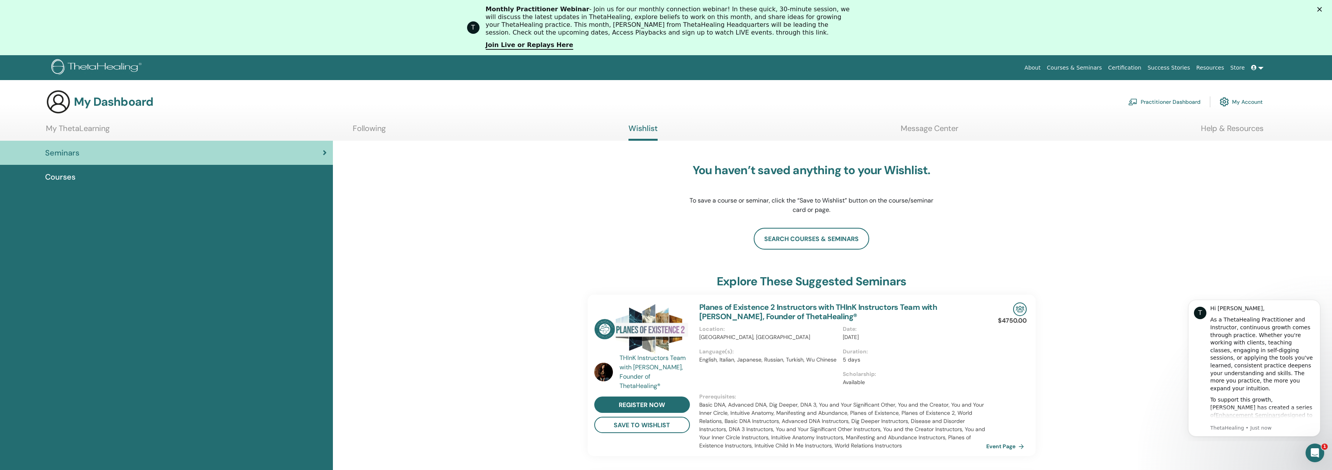  I want to click on b: Monthly Practitioner Webinar, so click(537, 9).